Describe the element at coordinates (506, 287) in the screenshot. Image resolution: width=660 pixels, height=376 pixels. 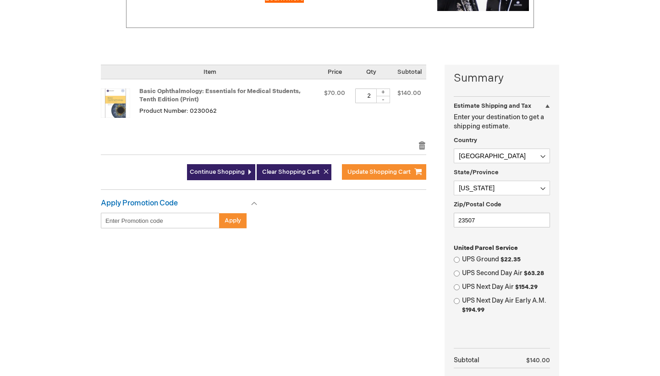
I see `label: UPS Next Day Air` at that location.